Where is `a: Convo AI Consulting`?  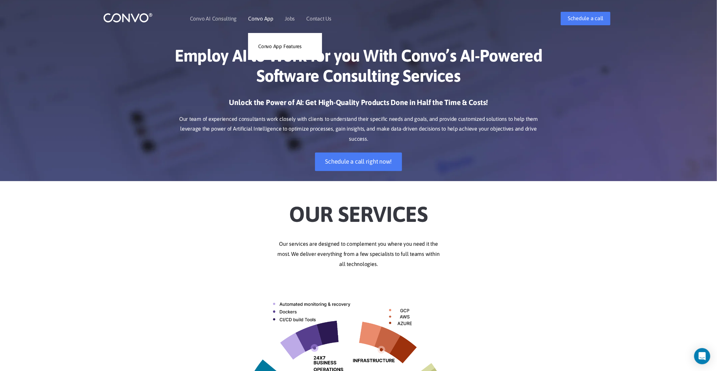 a: Convo AI Consulting is located at coordinates (213, 18).